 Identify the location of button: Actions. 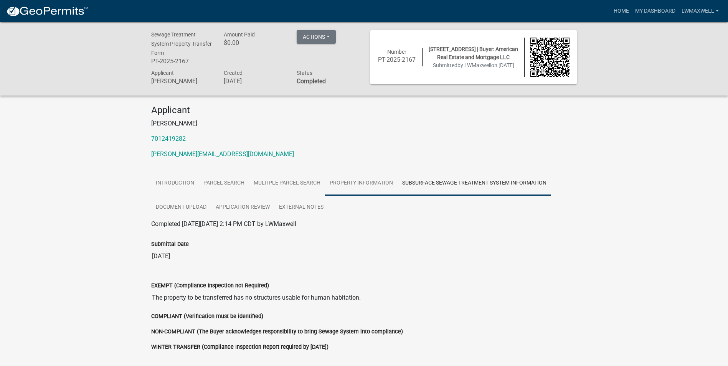
(316, 37).